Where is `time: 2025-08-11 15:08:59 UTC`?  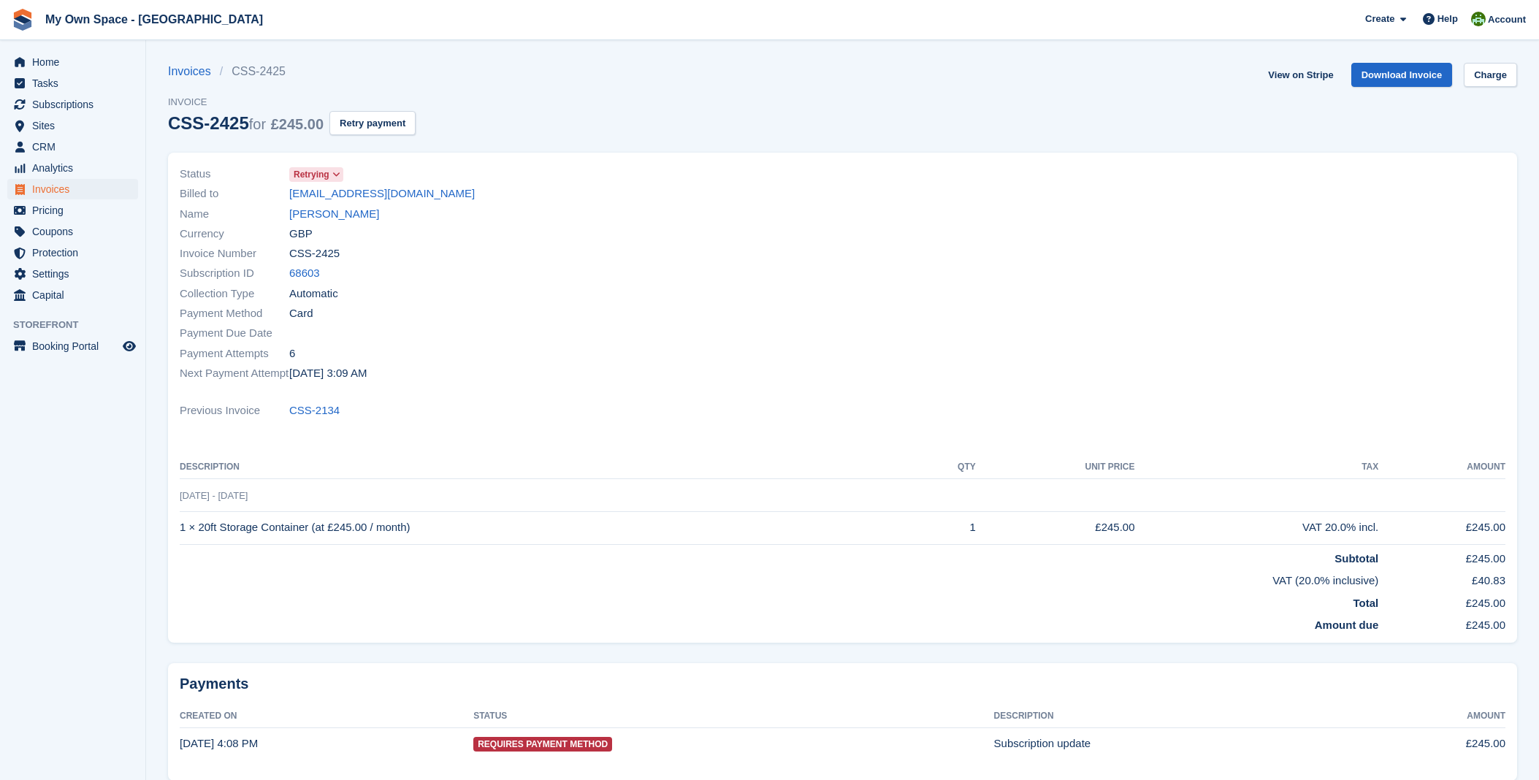
time: 2025-08-11 15:08:59 UTC is located at coordinates (218, 743).